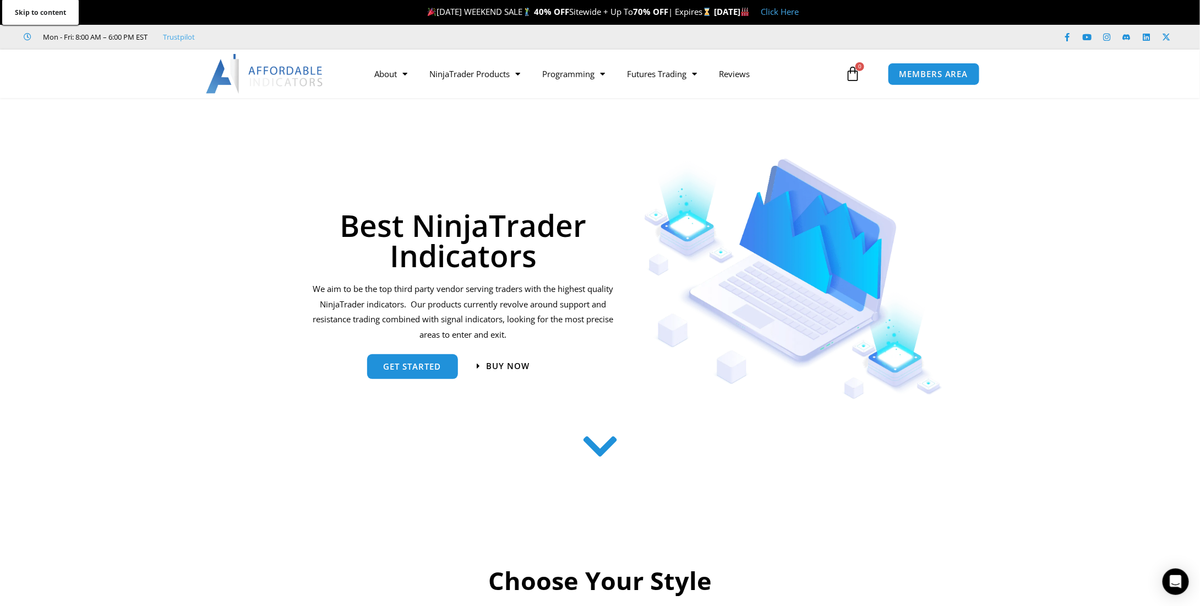 This screenshot has height=606, width=1200. Describe the element at coordinates (412, 366) in the screenshot. I see `span: get started` at that location.